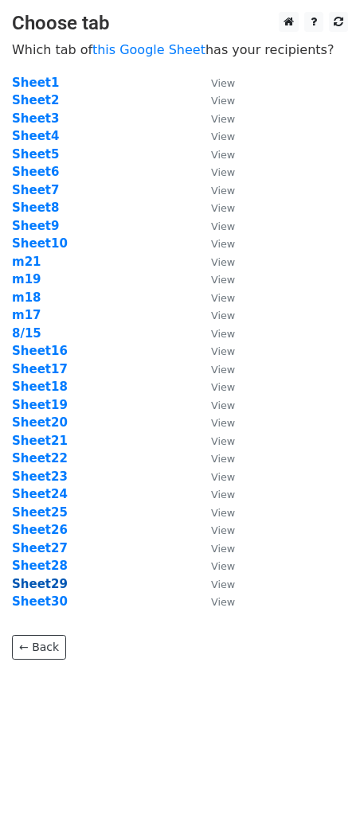 This screenshot has height=818, width=360. Describe the element at coordinates (35, 172) in the screenshot. I see `strong: Sheet6` at that location.